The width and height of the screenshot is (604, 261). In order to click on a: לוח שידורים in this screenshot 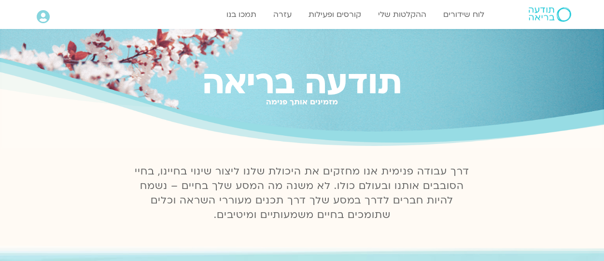, I will do `click(463, 14)`.